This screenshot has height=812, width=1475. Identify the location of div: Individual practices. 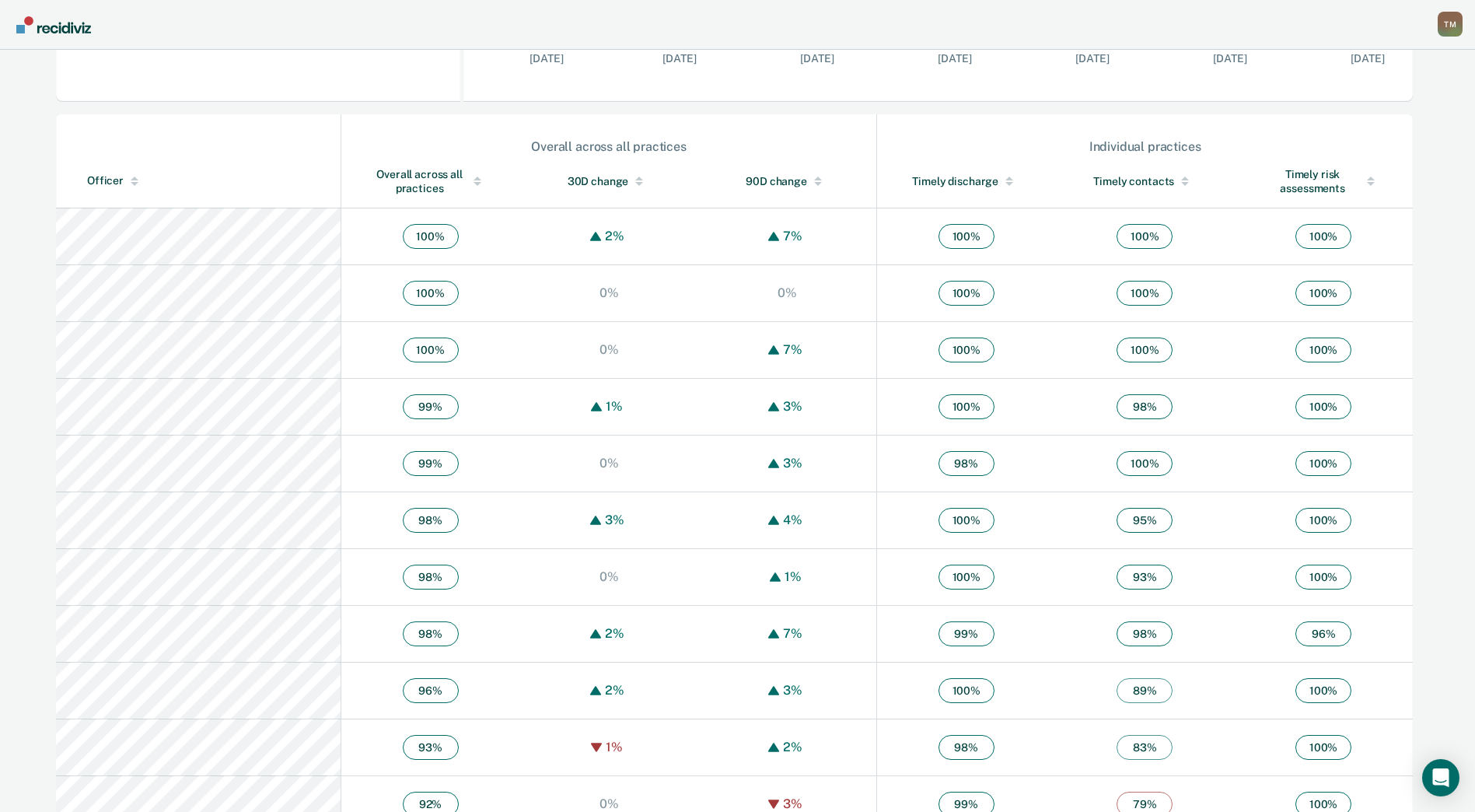
(1145, 146).